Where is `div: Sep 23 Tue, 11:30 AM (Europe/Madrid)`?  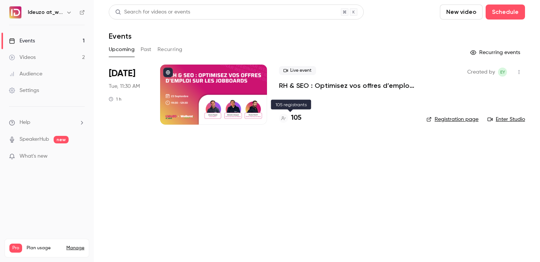 div: Sep 23 Tue, 11:30 AM (Europe/Madrid) is located at coordinates (128, 95).